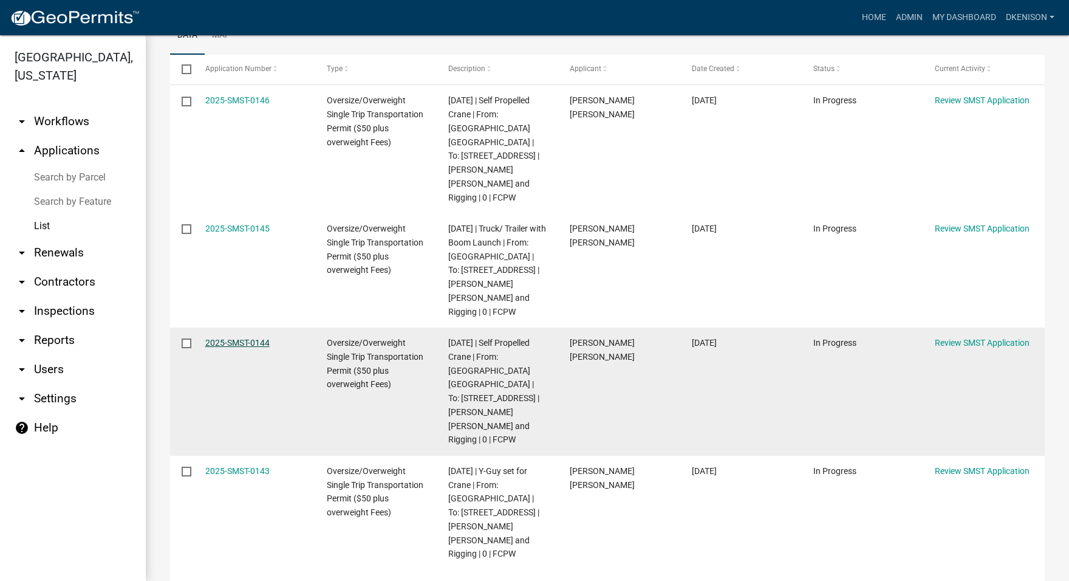 The width and height of the screenshot is (1069, 581). Describe the element at coordinates (964, 18) in the screenshot. I see `a: My Dashboard` at that location.